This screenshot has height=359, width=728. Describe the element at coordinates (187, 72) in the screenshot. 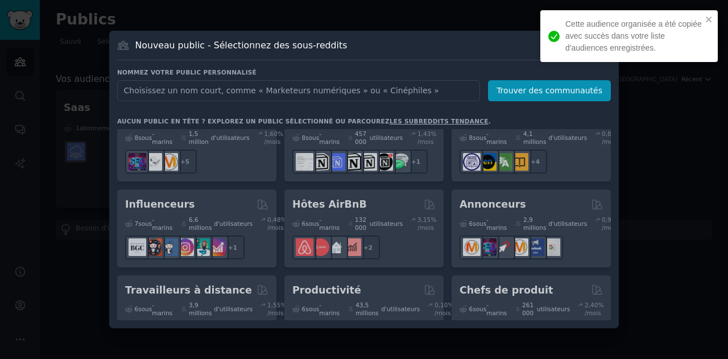

I see `font: Nommez votre public personnalisé` at that location.